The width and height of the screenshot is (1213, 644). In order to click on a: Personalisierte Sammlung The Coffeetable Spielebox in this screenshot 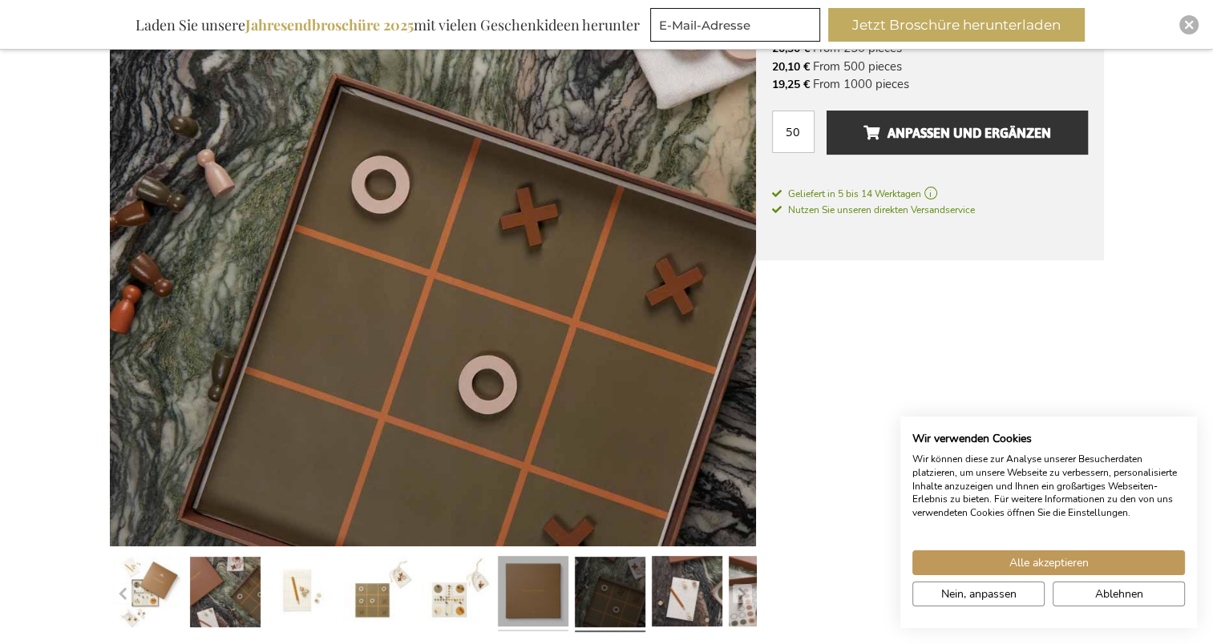, I will do `click(456, 595)`.